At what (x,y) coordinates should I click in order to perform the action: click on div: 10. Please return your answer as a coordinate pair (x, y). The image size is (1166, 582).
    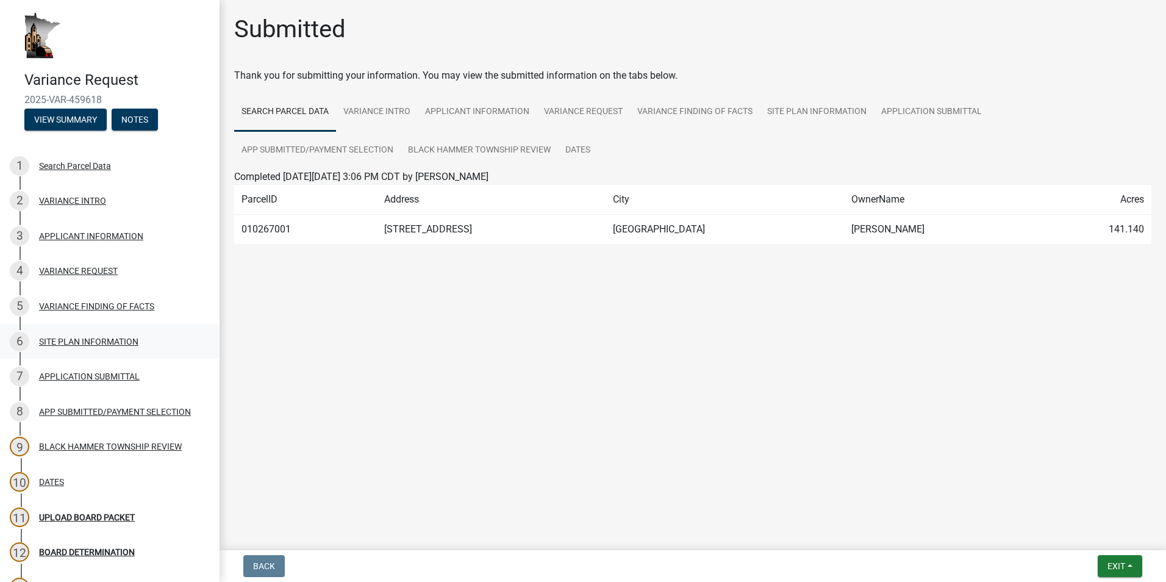
    Looking at the image, I should click on (20, 482).